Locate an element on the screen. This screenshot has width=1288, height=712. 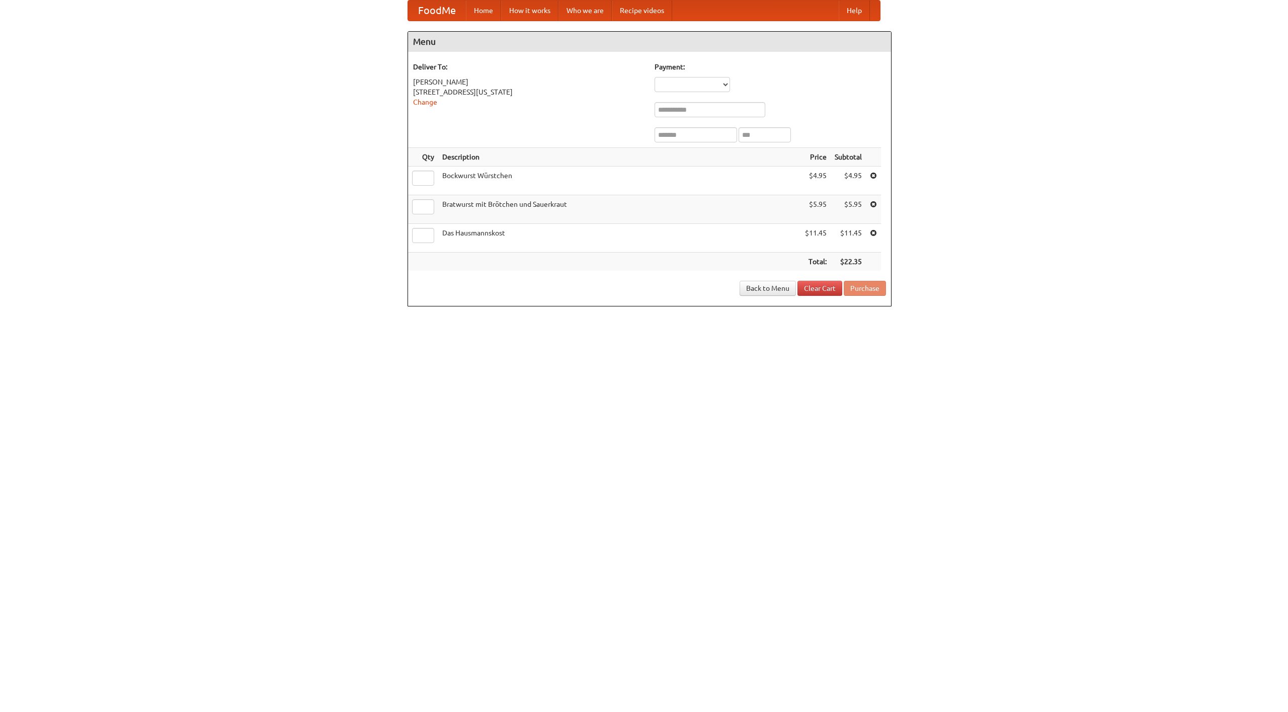
th: Price is located at coordinates (815, 157).